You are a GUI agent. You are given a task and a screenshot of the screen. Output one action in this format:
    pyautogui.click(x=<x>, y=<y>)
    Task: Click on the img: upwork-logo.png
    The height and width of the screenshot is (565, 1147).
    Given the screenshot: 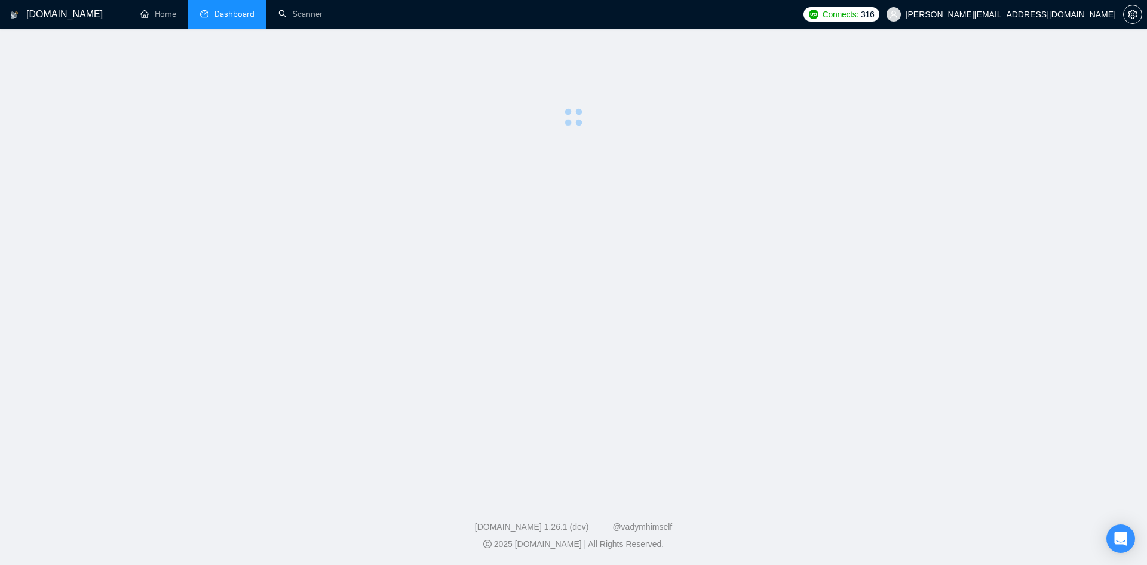 What is the action you would take?
    pyautogui.click(x=814, y=14)
    